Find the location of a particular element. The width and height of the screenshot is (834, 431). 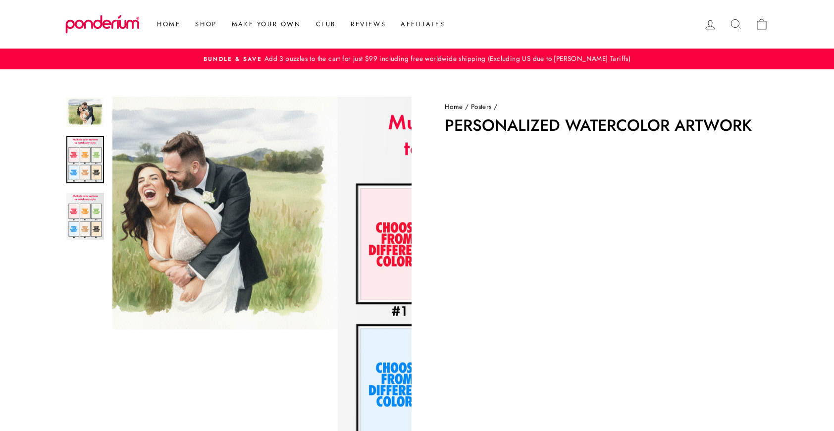

img: Ponderium is located at coordinates (103, 24).